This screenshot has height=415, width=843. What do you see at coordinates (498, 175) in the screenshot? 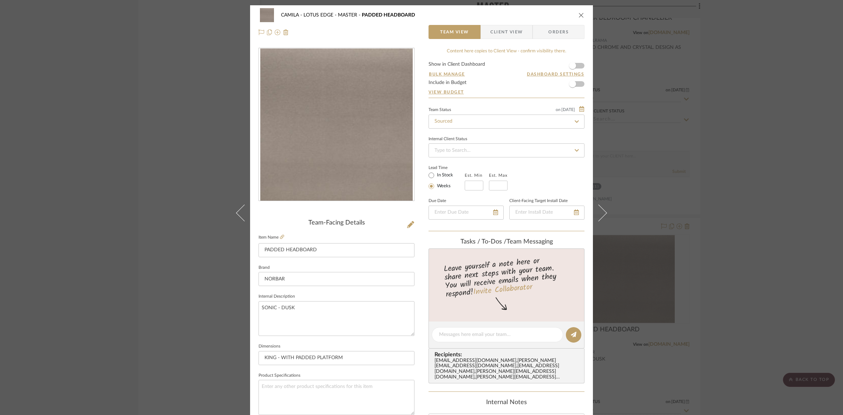
I see `label: Est. Max` at bounding box center [498, 175].